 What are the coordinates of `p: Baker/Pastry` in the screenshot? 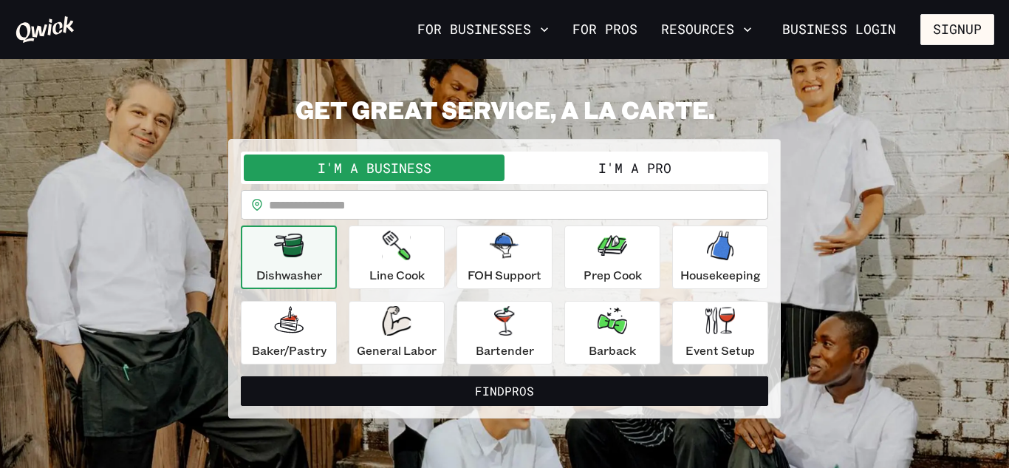 It's located at (289, 350).